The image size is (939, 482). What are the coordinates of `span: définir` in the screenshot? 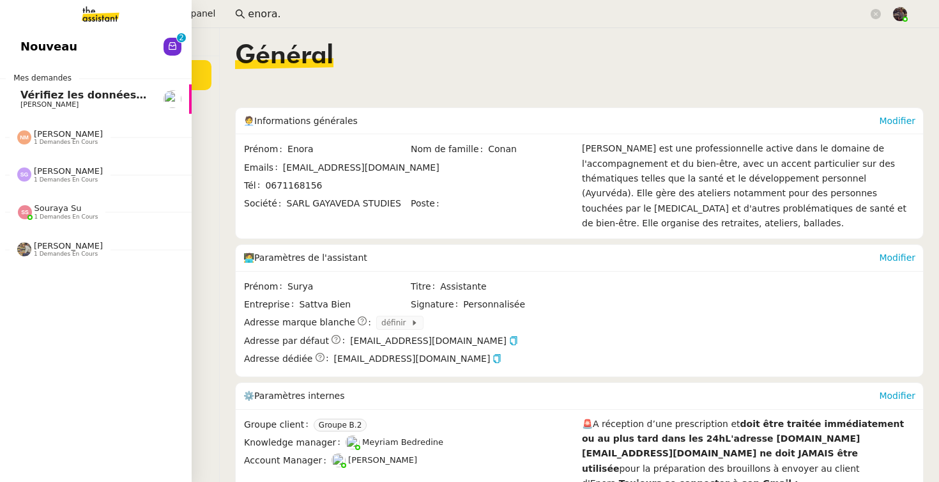 It's located at (396, 323).